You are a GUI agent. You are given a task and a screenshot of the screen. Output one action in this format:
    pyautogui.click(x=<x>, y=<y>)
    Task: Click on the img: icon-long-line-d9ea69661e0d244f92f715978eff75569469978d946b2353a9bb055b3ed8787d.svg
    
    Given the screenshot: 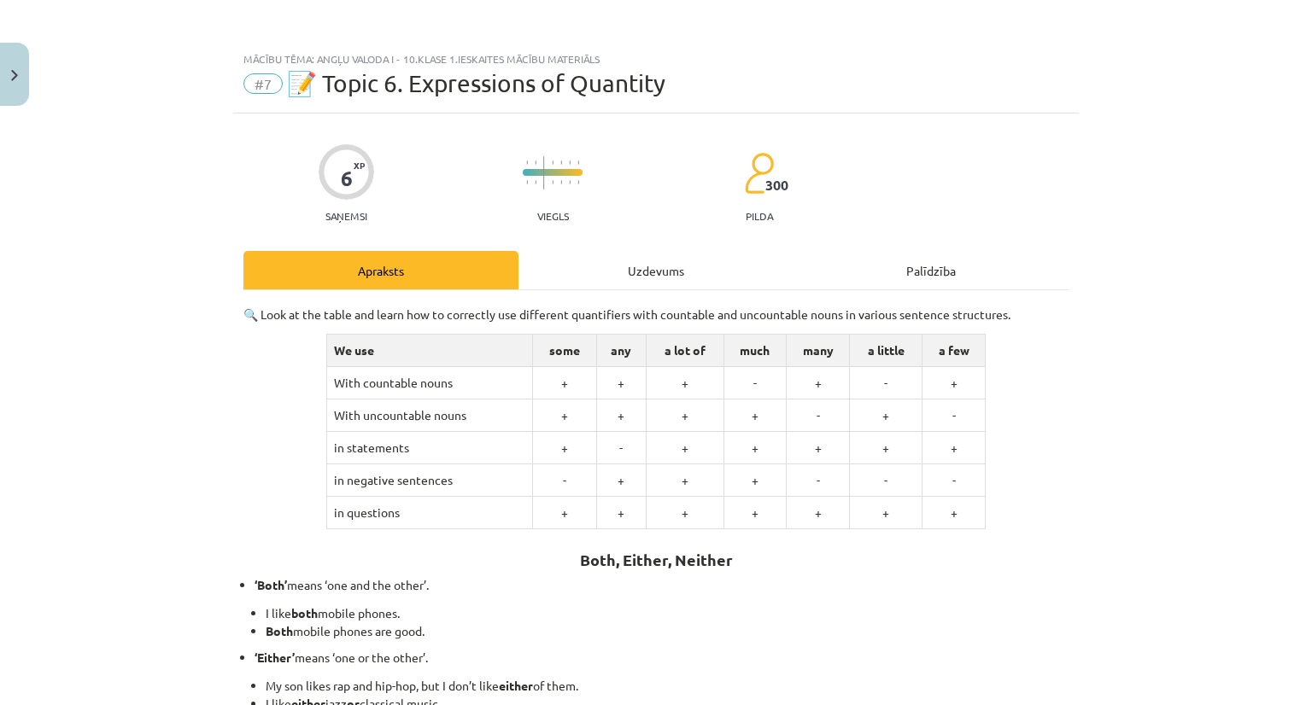 What is the action you would take?
    pyautogui.click(x=544, y=173)
    